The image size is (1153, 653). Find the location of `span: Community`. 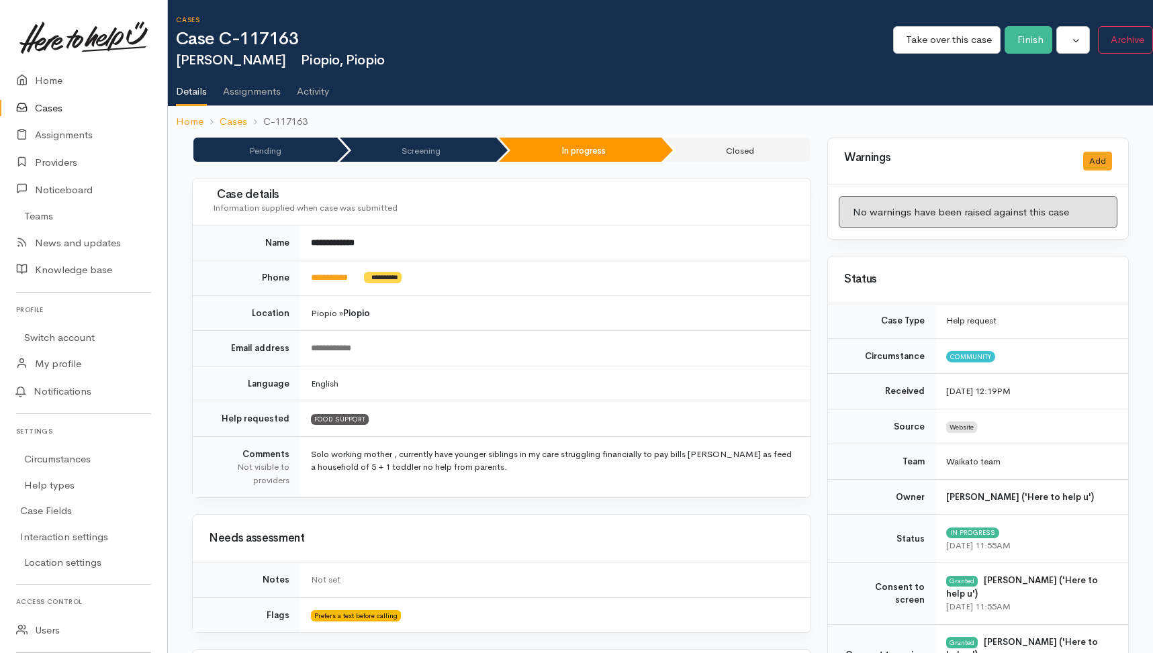

span: Community is located at coordinates (970, 356).